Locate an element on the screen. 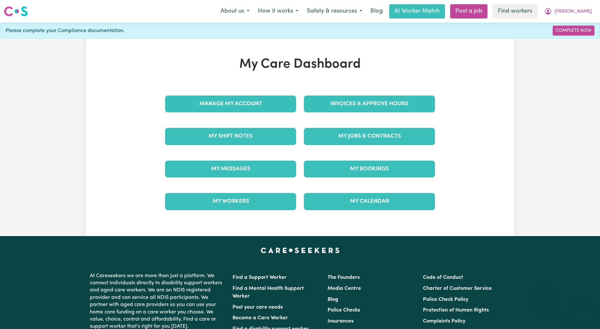 This screenshot has height=329, width=600. a: Police Check Policy is located at coordinates (446, 300).